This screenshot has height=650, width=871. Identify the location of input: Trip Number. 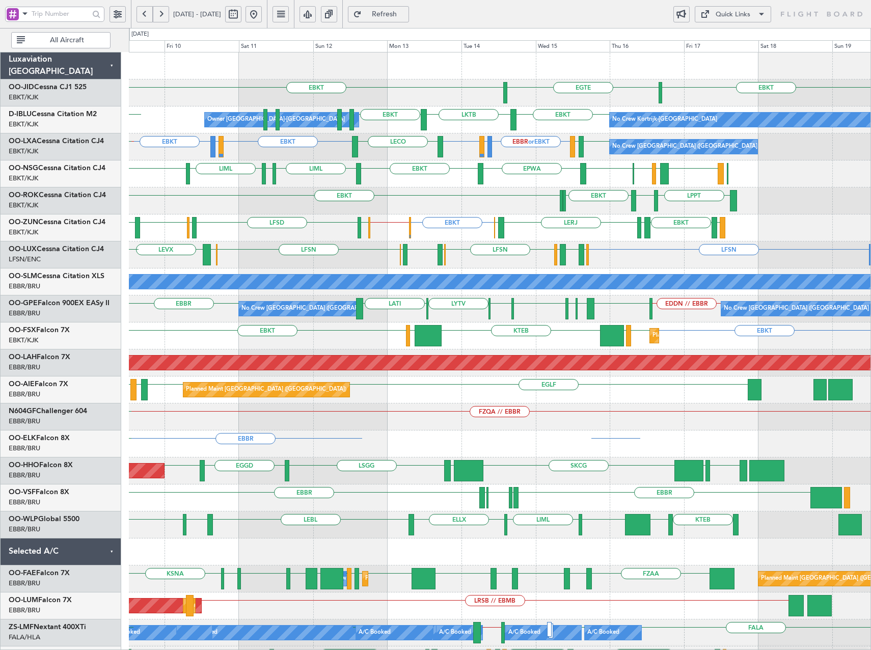
(60, 14).